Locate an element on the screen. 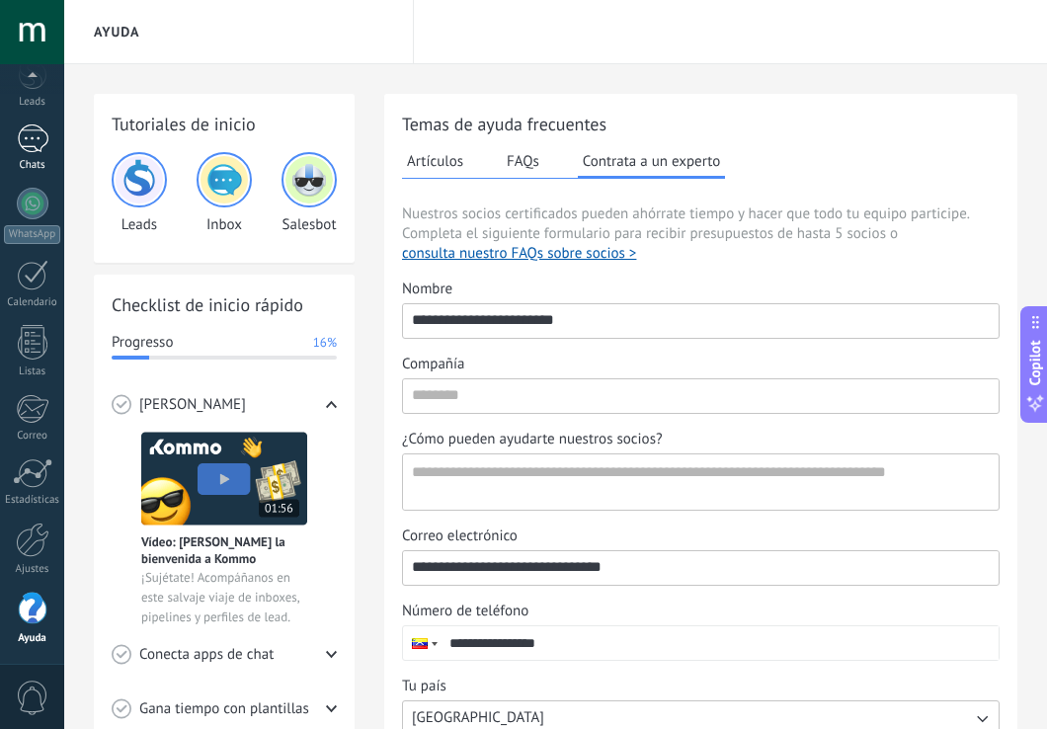  button: Contrata a un experto is located at coordinates (651, 162).